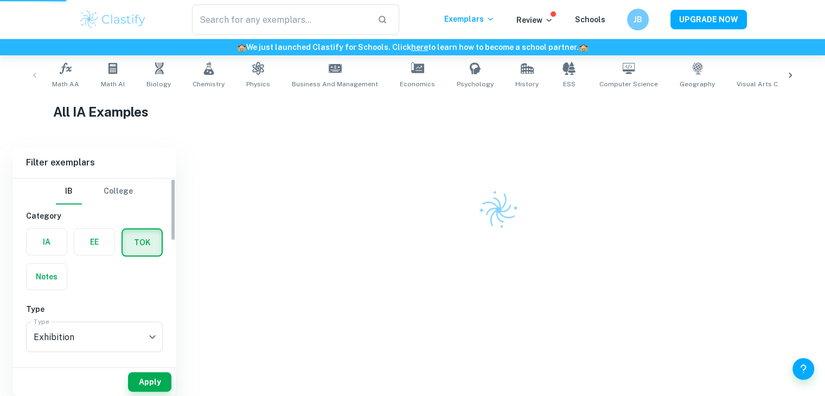 The image size is (825, 396). Describe the element at coordinates (47, 277) in the screenshot. I see `button: Notes` at that location.